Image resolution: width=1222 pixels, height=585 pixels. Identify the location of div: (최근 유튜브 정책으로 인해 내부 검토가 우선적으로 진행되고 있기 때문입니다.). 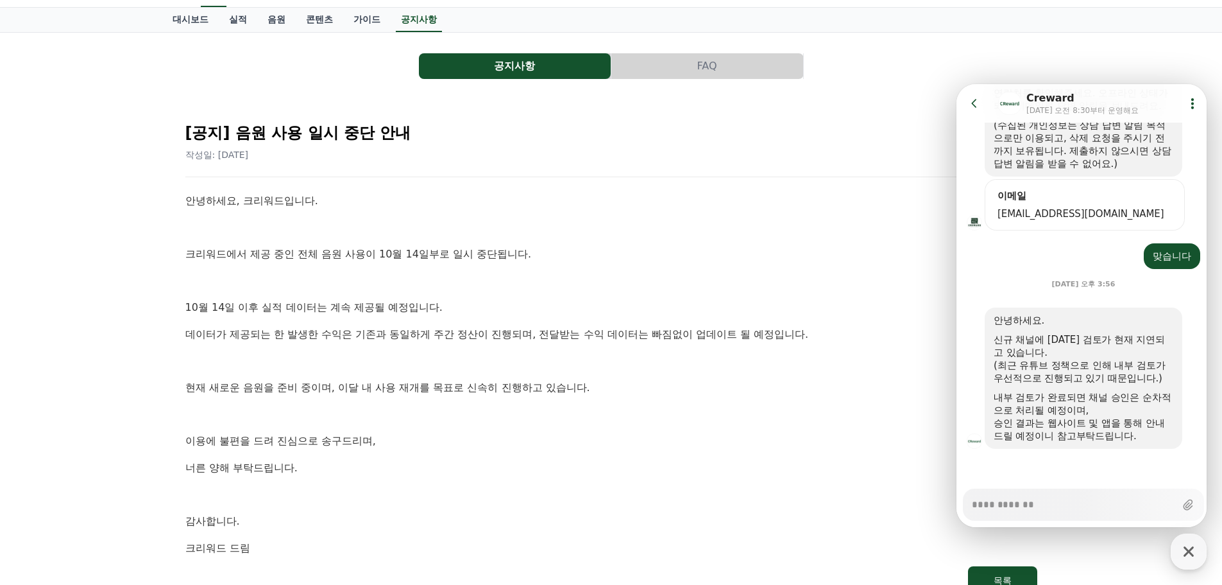
(127, 287).